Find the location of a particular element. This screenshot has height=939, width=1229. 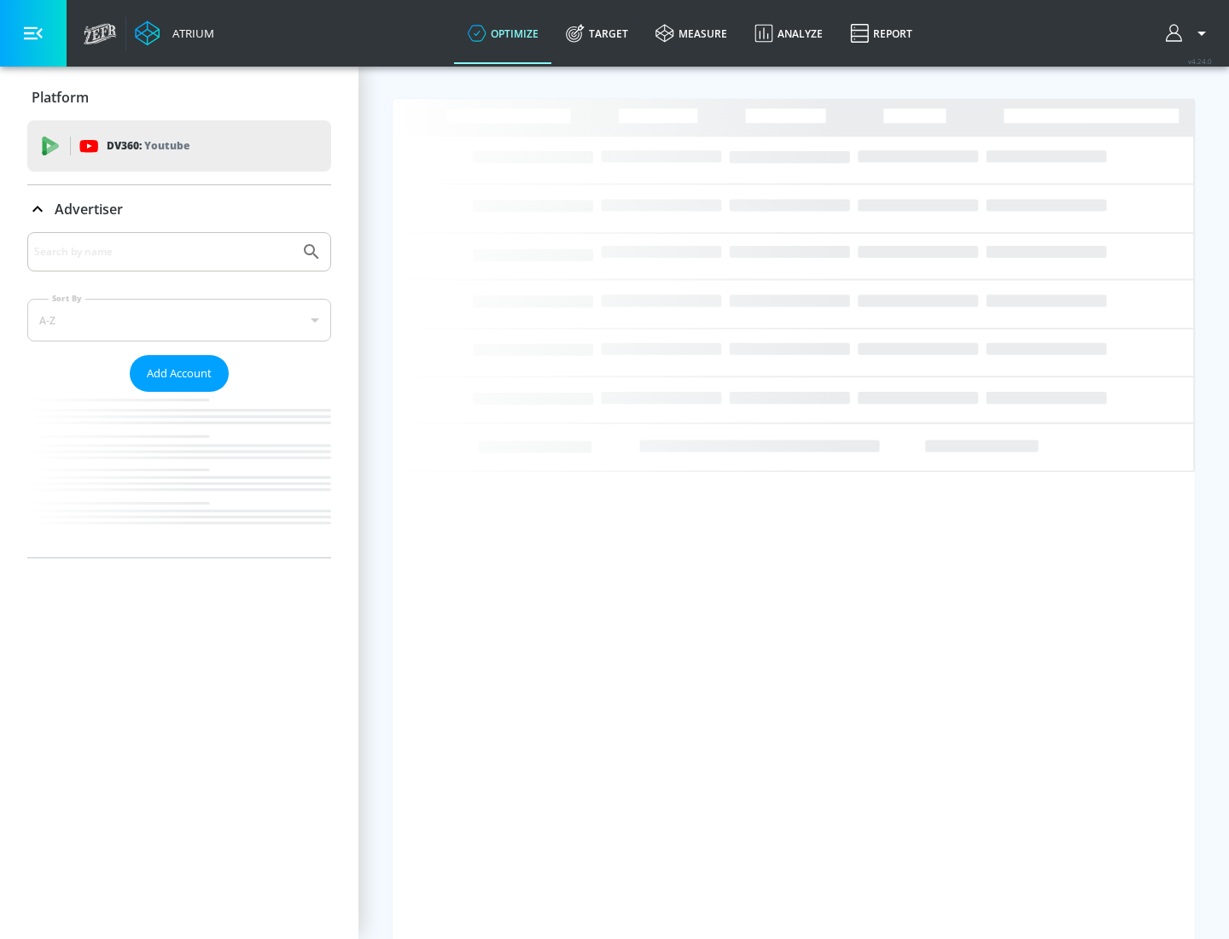

a: Analyze is located at coordinates (788, 33).